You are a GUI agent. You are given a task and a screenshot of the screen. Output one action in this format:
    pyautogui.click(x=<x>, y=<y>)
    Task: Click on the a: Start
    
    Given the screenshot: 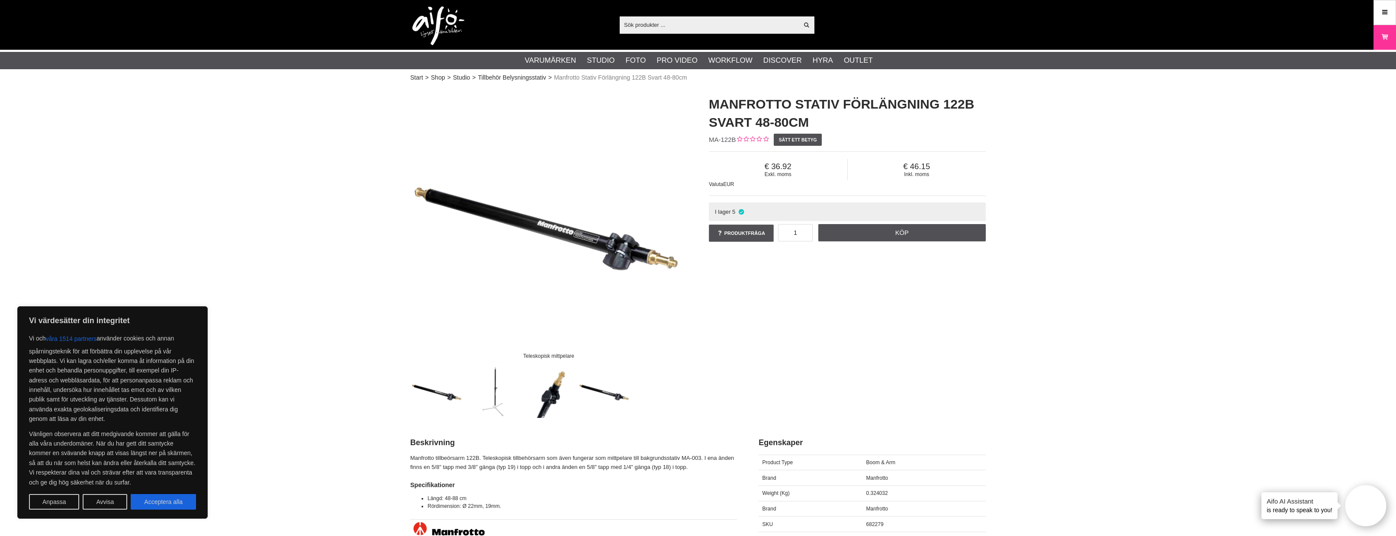 What is the action you would take?
    pyautogui.click(x=417, y=77)
    